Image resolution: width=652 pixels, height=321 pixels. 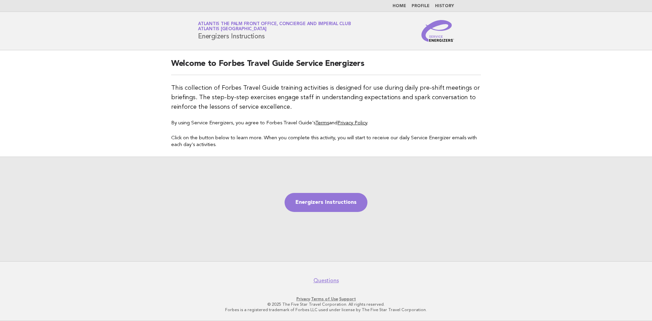 I want to click on a: Privacy, so click(x=303, y=299).